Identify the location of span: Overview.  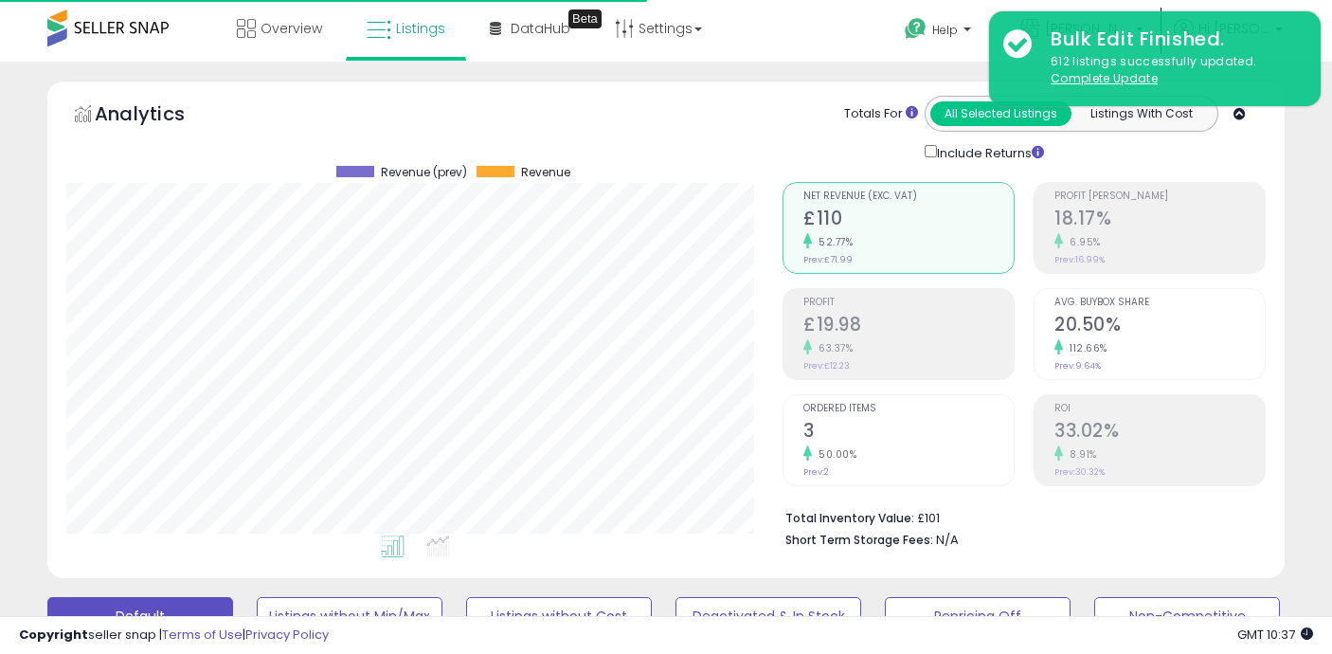
(291, 28).